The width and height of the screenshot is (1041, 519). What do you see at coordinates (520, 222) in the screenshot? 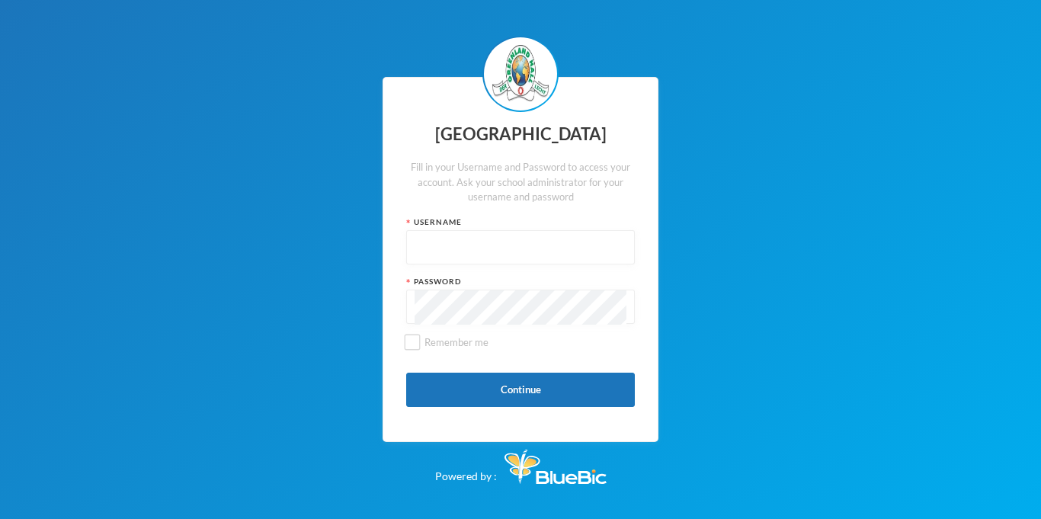
I see `div: Username` at bounding box center [520, 222].